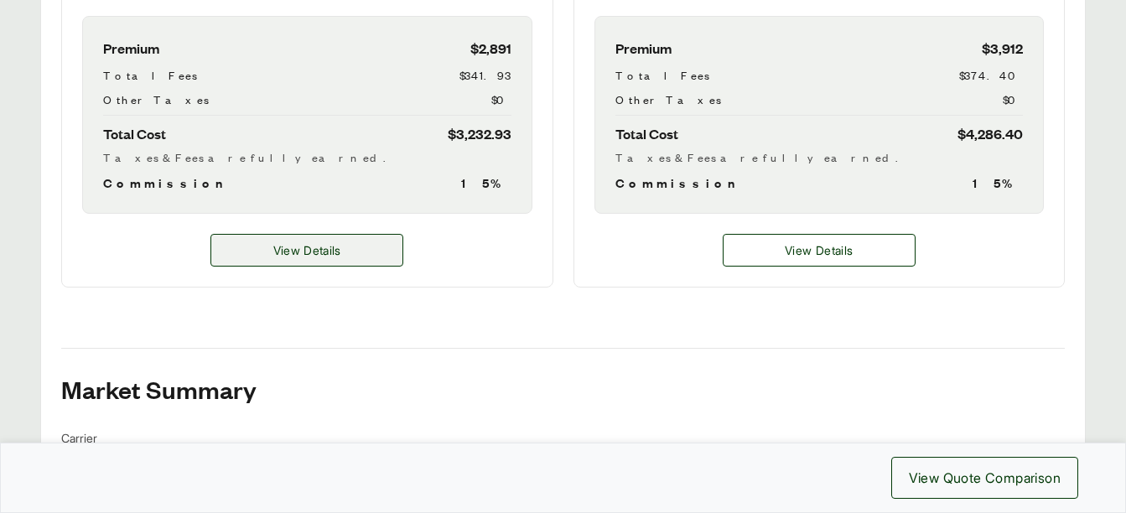 The height and width of the screenshot is (513, 1126). I want to click on a: View Quote Comparison, so click(984, 478).